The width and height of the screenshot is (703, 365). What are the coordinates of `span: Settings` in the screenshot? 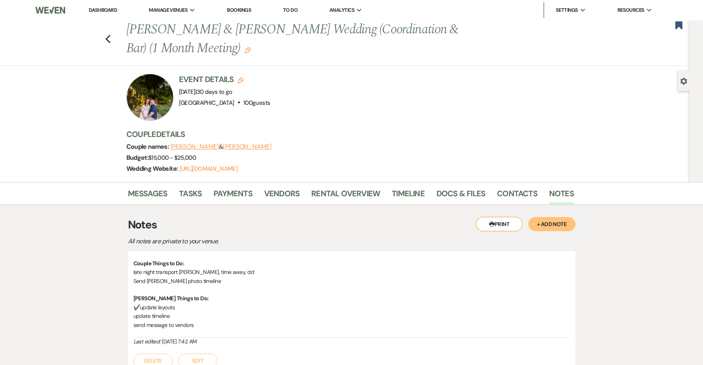 It's located at (567, 10).